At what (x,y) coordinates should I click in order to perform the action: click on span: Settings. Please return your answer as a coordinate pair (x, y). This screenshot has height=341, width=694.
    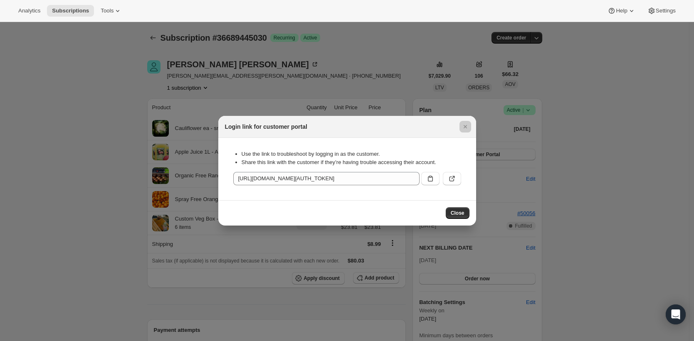
    Looking at the image, I should click on (666, 11).